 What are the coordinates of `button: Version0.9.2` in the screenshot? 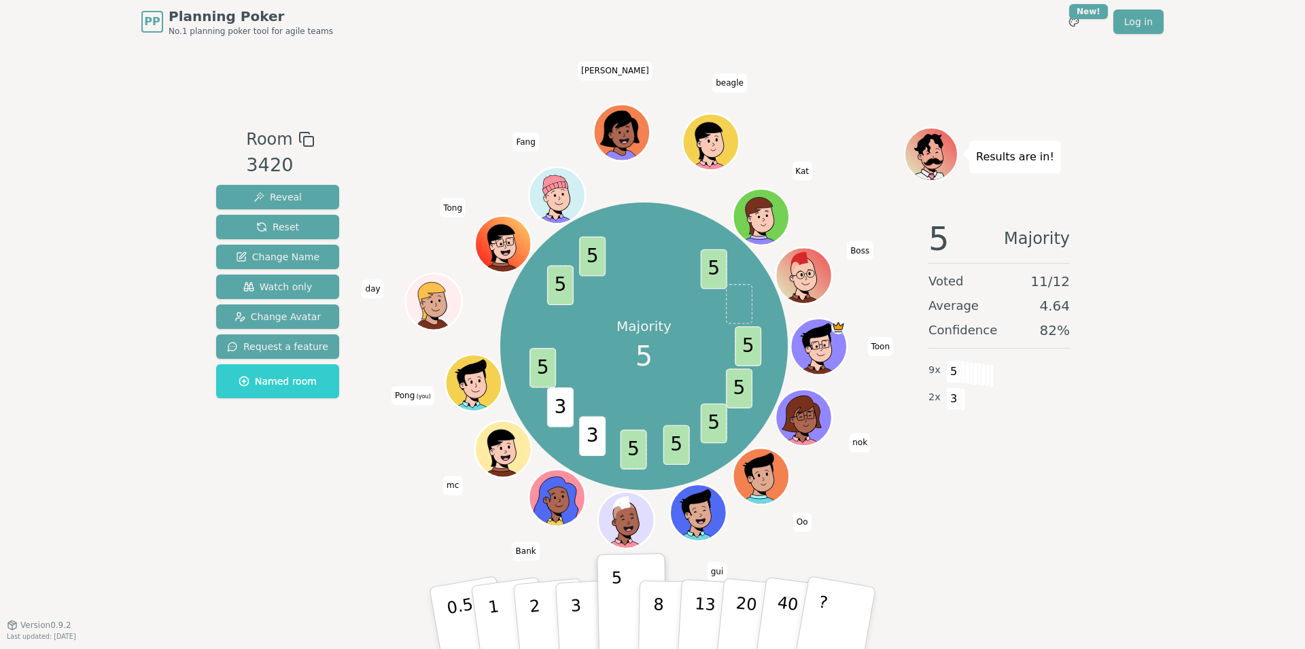 It's located at (39, 625).